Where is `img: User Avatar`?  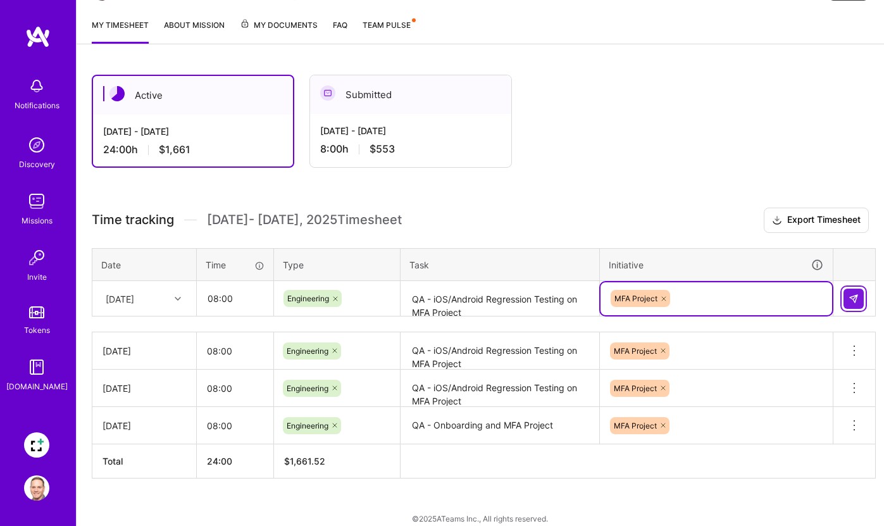 img: User Avatar is located at coordinates (37, 488).